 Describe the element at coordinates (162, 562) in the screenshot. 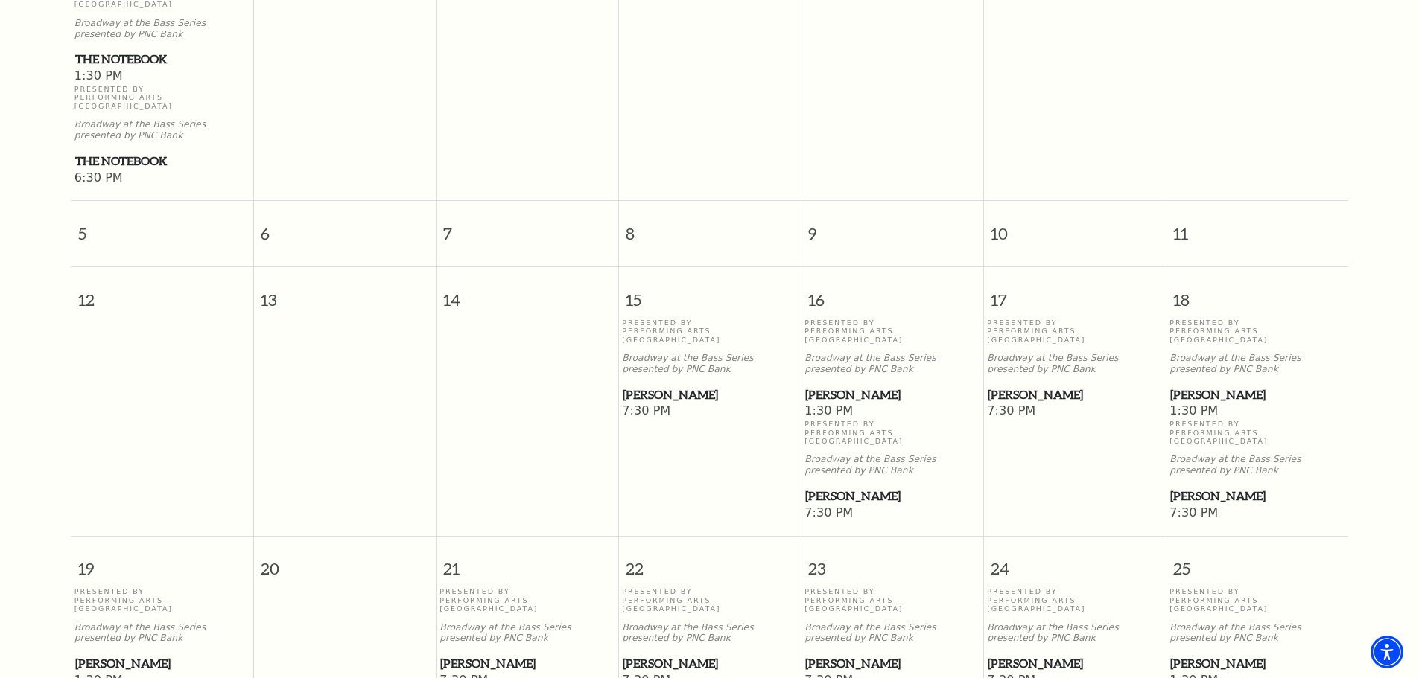

I see `span: 19` at that location.